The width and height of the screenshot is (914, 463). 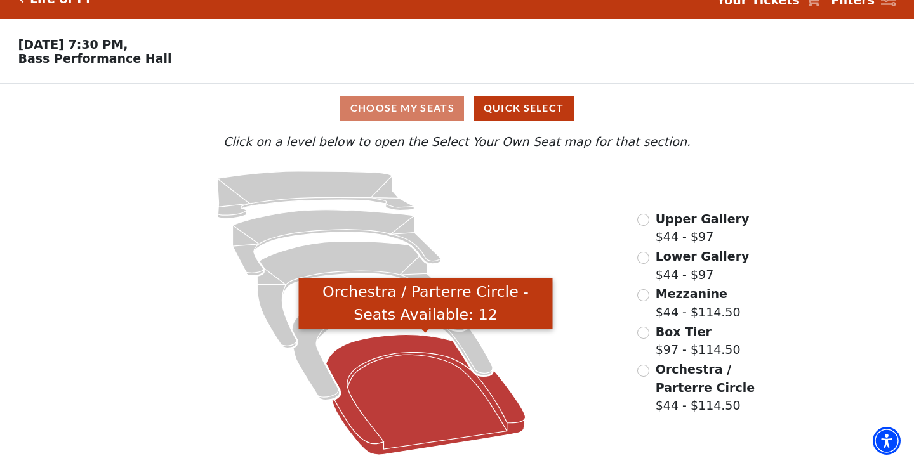 What do you see at coordinates (426, 303) in the screenshot?
I see `div: Orchestra / Parterre Circle - Seats Available: 12` at bounding box center [426, 303].